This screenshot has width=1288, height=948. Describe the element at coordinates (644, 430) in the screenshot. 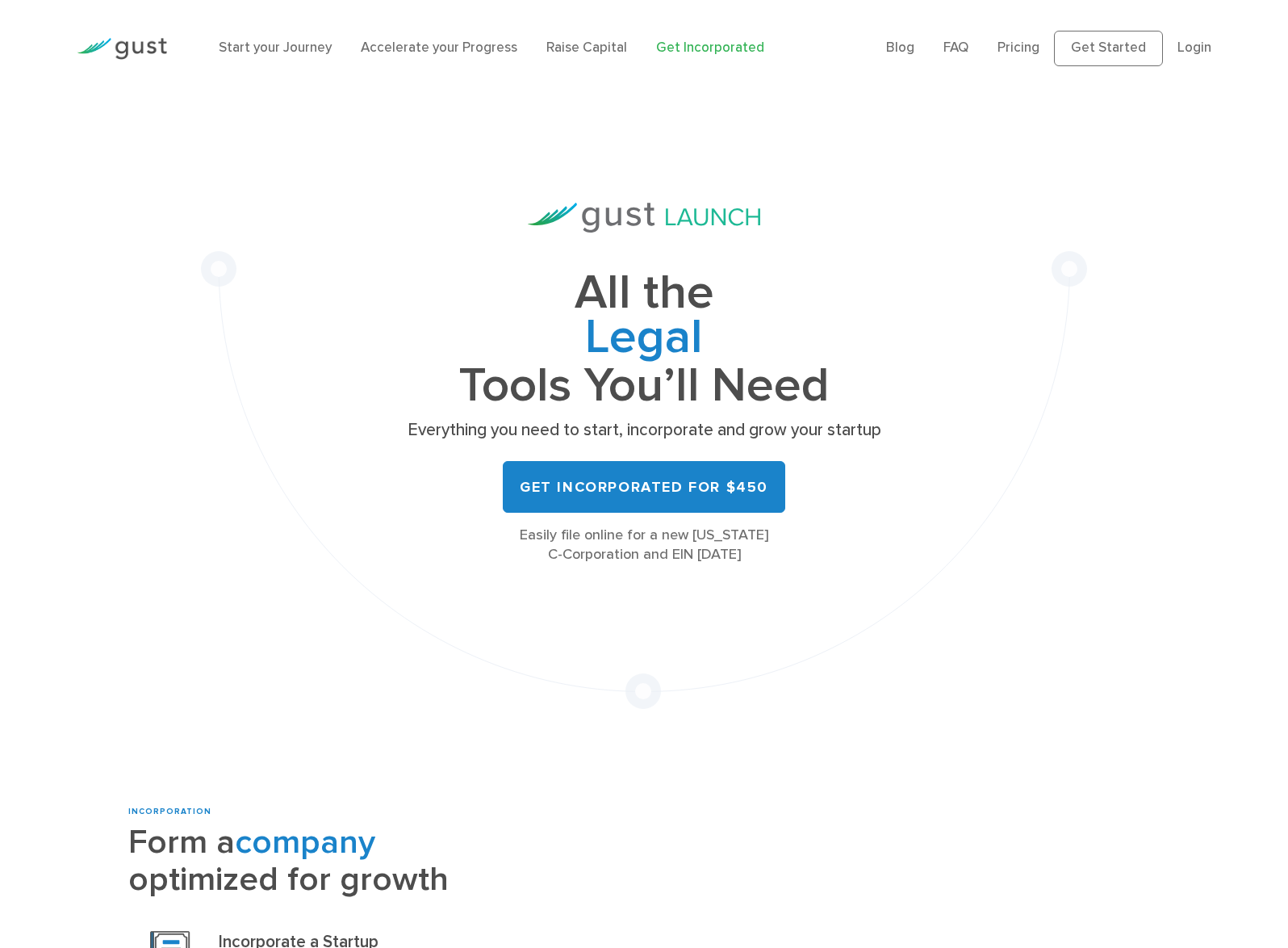

I see `p: Everything you need to start, incorporate and grow your startup` at that location.